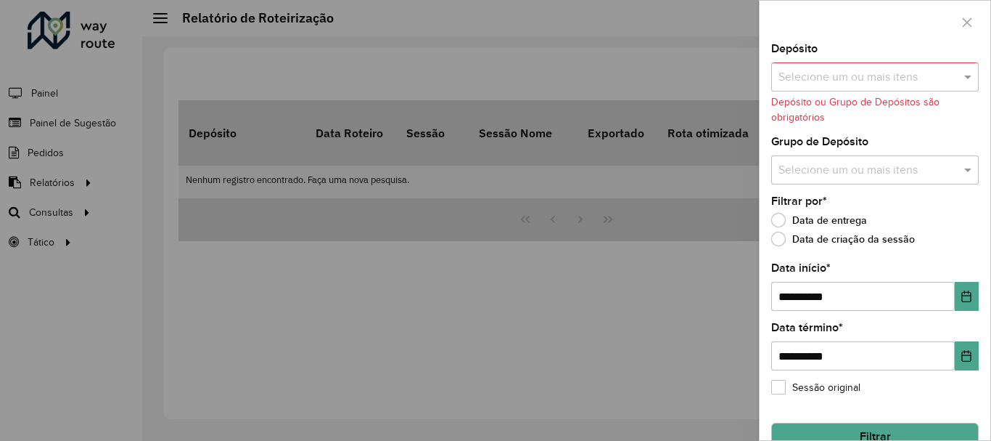 This screenshot has width=991, height=441. I want to click on formly-validation-message: Depósito ou Grupo de Depósitos são obrigatórios, so click(856, 110).